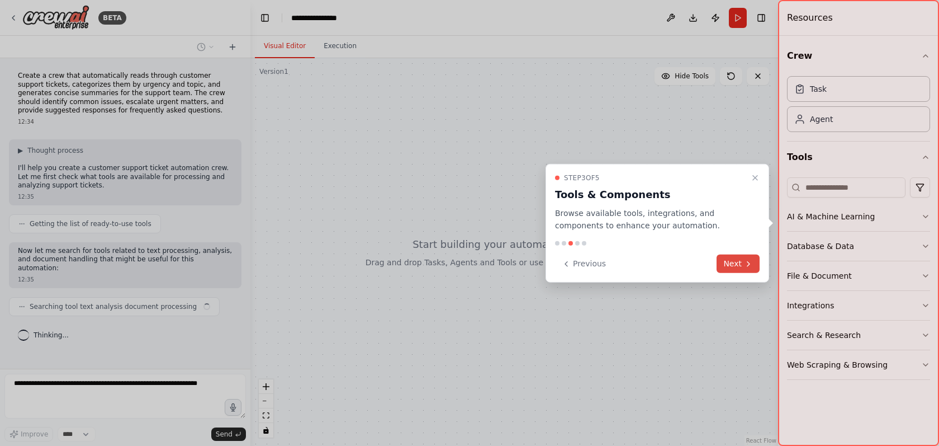 The height and width of the screenshot is (446, 939). What do you see at coordinates (651, 194) in the screenshot?
I see `h3: Tools & Components` at bounding box center [651, 194].